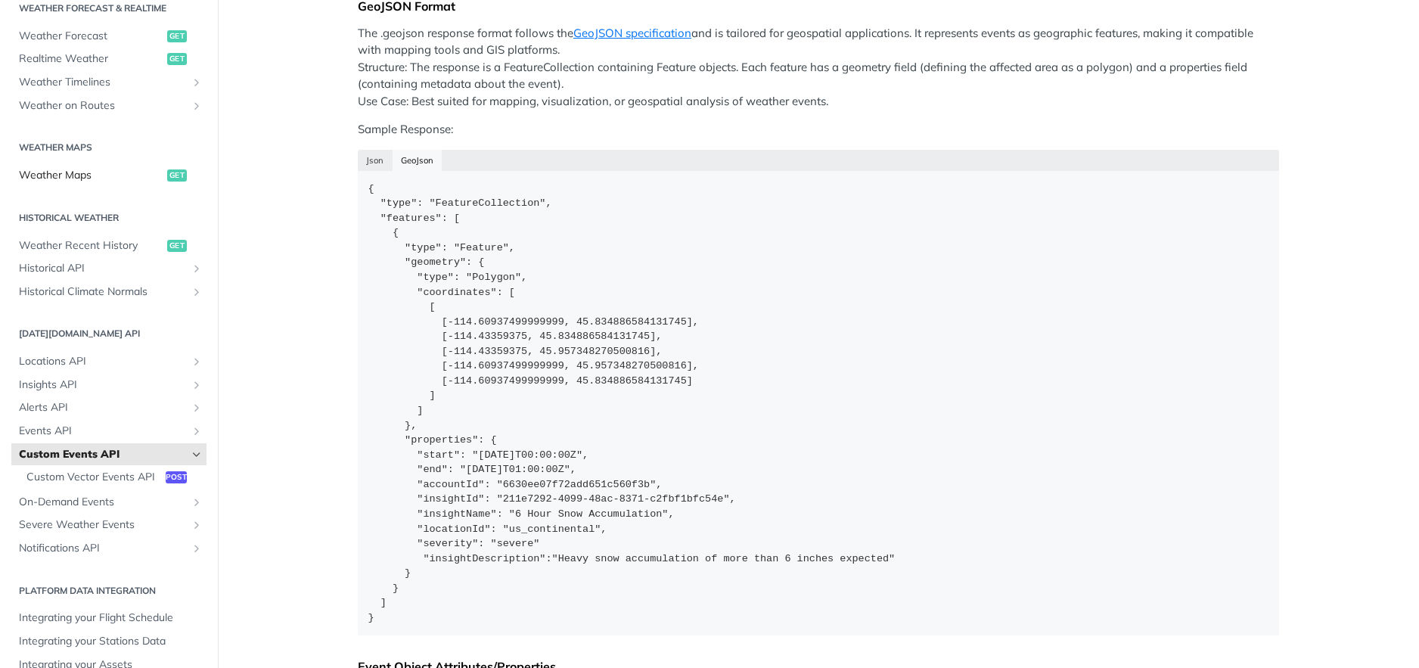 The image size is (1419, 668). What do you see at coordinates (91, 246) in the screenshot?
I see `span: Weather Recent History` at bounding box center [91, 246].